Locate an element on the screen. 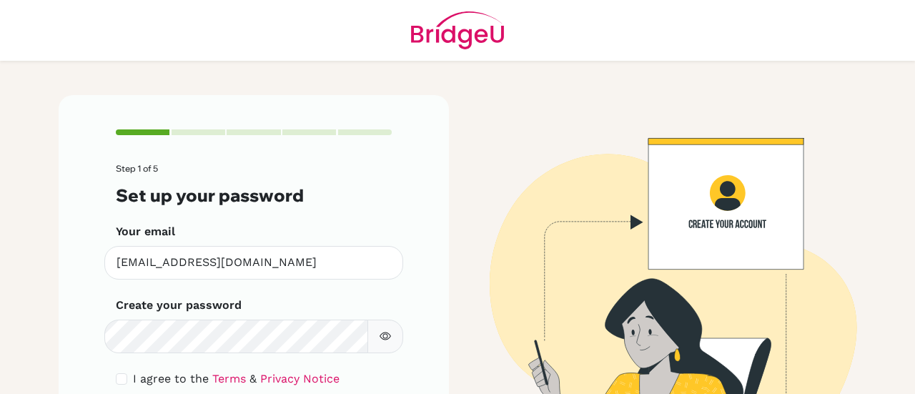  span: I agree to the is located at coordinates (171, 378).